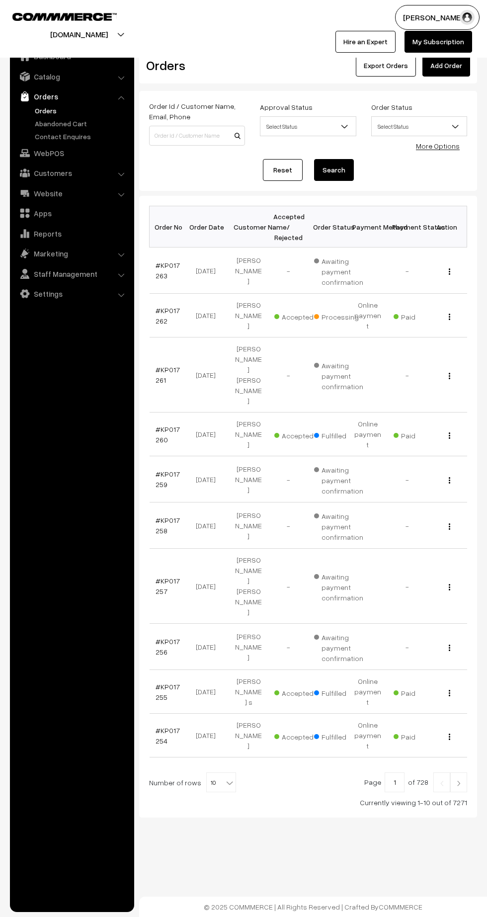 The height and width of the screenshot is (917, 487). I want to click on a: #KP017257, so click(168, 586).